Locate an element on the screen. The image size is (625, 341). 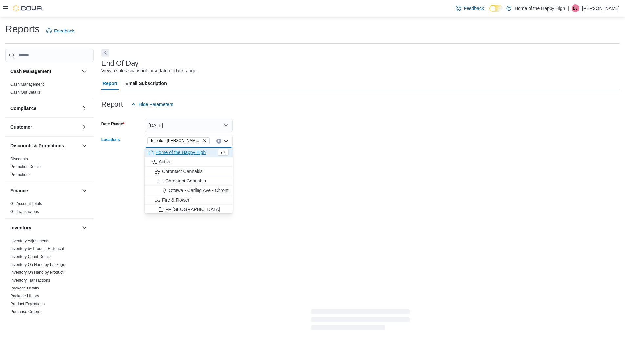
a: Reorder is located at coordinates (17, 319).